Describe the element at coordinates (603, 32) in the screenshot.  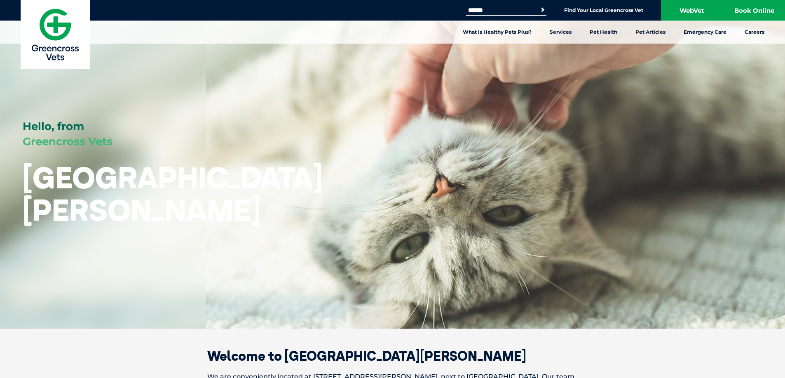
I see `a: Pet Health` at that location.